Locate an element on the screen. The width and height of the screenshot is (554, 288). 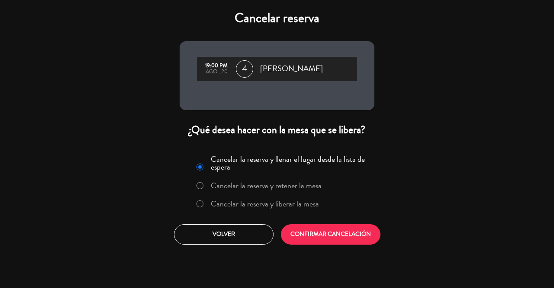
button: Volver is located at coordinates (224, 234).